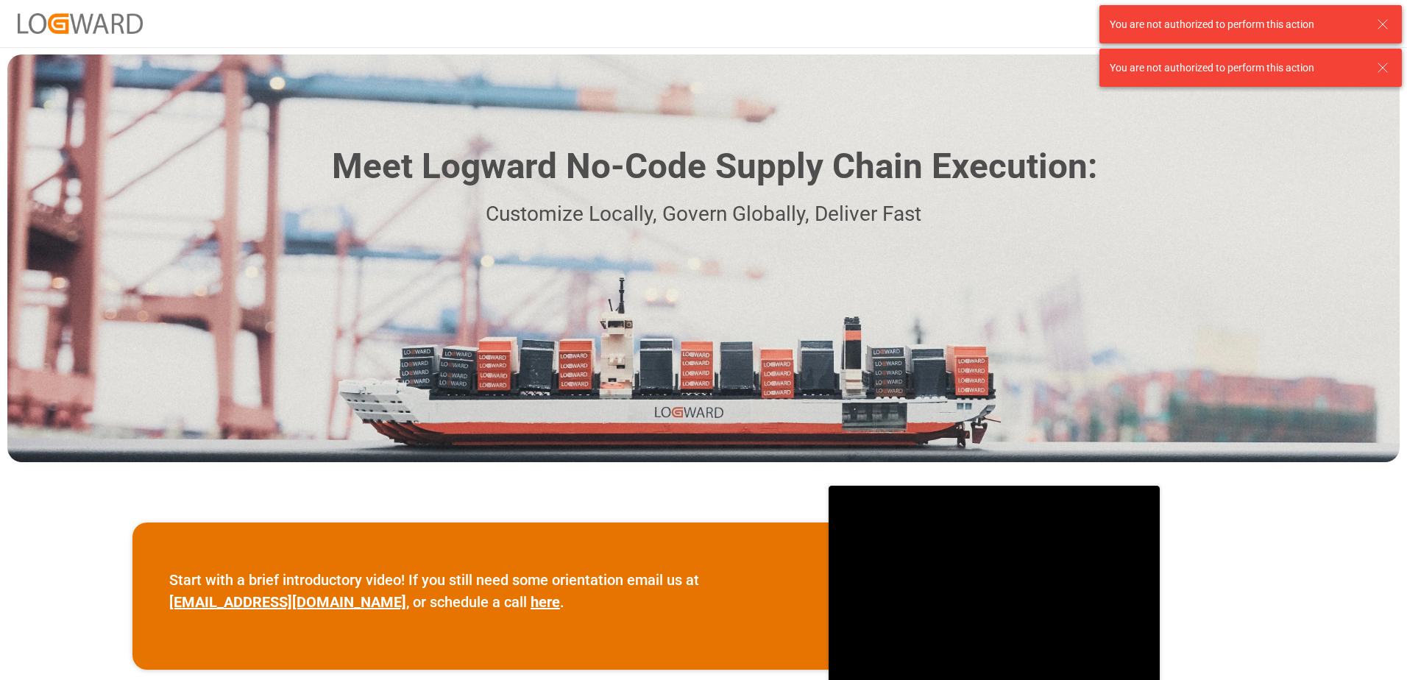 Image resolution: width=1407 pixels, height=680 pixels. I want to click on p: Start with a brief introductory video! If you still need some orientation email us at , or schedu..., so click(481, 591).